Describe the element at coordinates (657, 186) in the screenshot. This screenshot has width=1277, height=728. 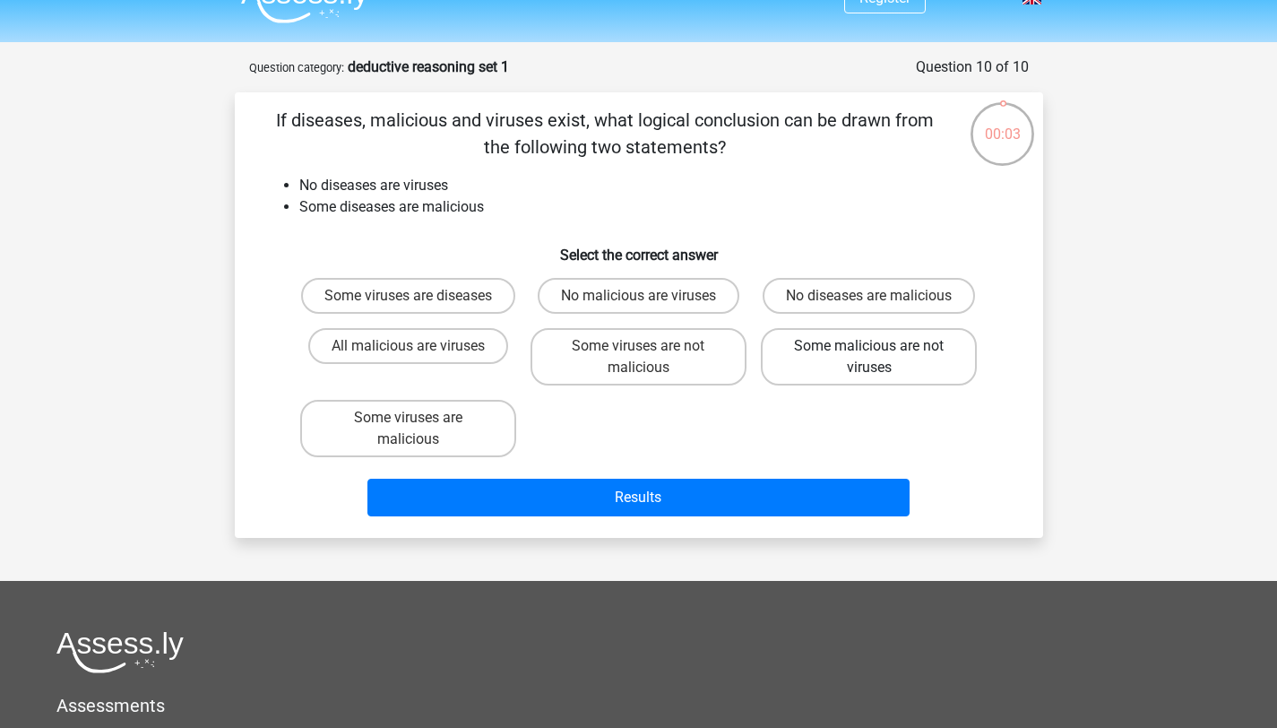
I see `li: No diseases are viruses` at that location.